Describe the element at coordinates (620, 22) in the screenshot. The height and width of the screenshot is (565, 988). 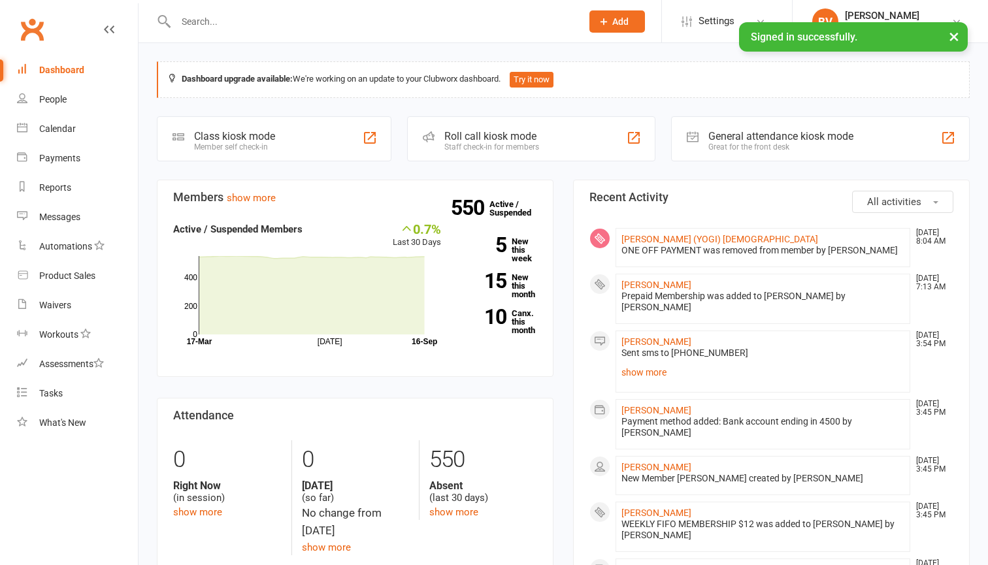
I see `span: Add` at that location.